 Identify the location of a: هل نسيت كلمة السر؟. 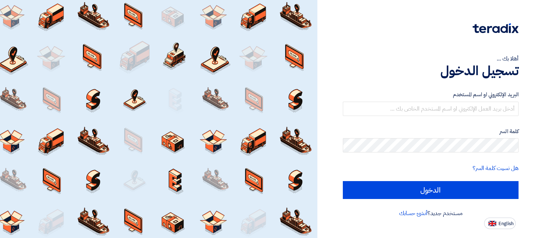
(495, 168).